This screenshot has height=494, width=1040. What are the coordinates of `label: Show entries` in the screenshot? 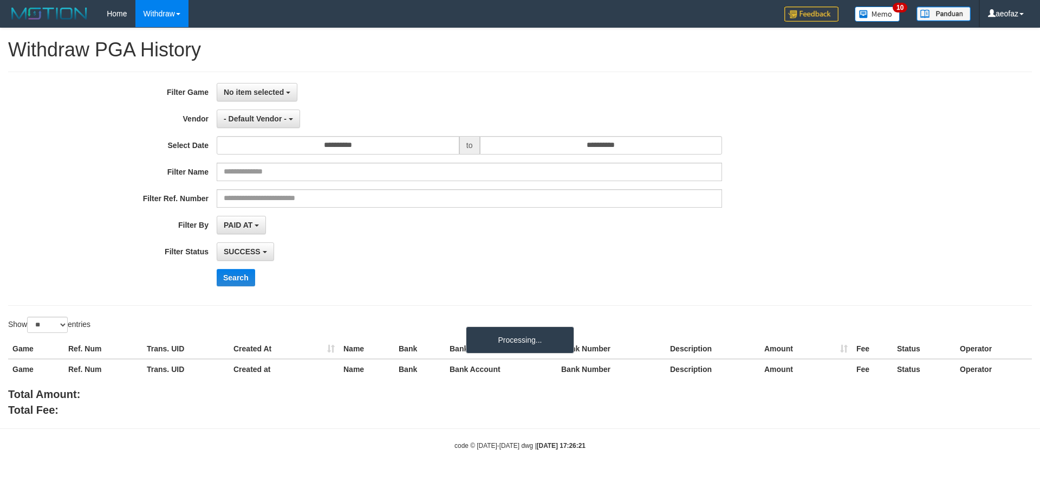 It's located at (49, 325).